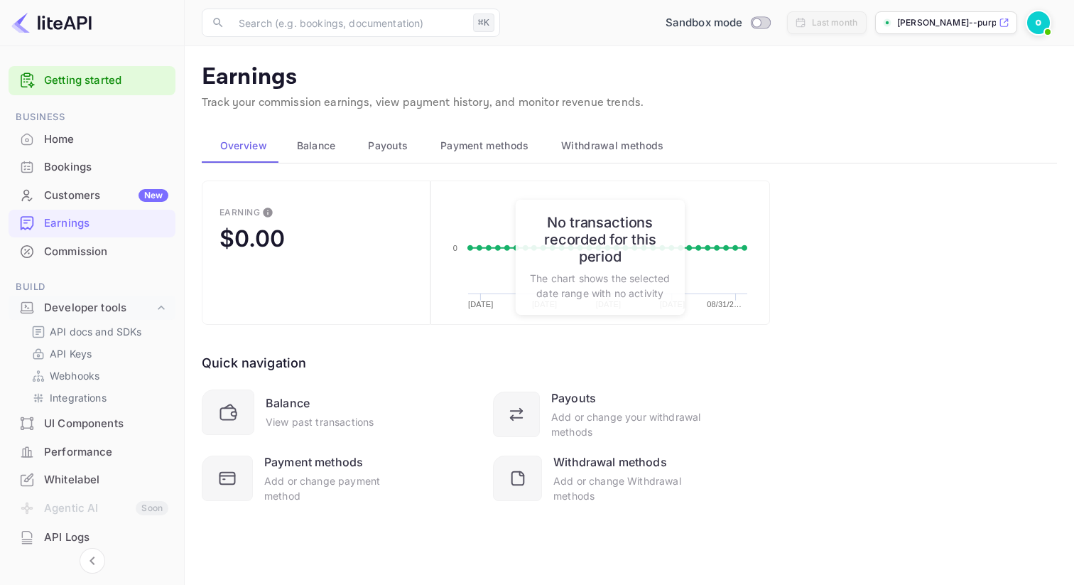 This screenshot has width=1074, height=585. What do you see at coordinates (92, 423) in the screenshot?
I see `a: UI Components` at bounding box center [92, 423].